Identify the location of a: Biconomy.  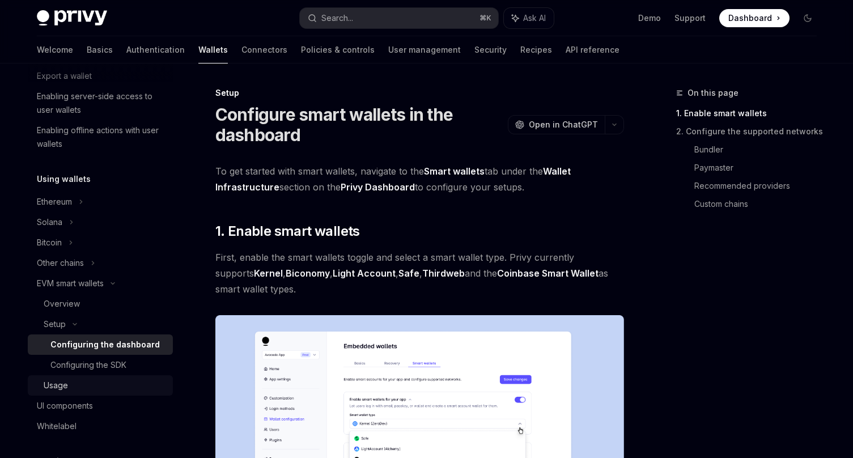
(308, 273).